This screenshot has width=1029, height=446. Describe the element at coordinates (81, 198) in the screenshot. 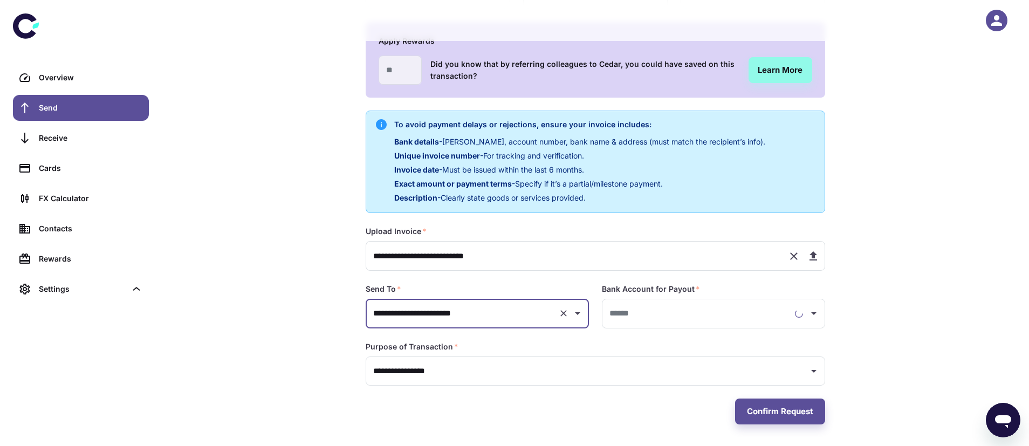

I see `a: FX Calculator` at that location.